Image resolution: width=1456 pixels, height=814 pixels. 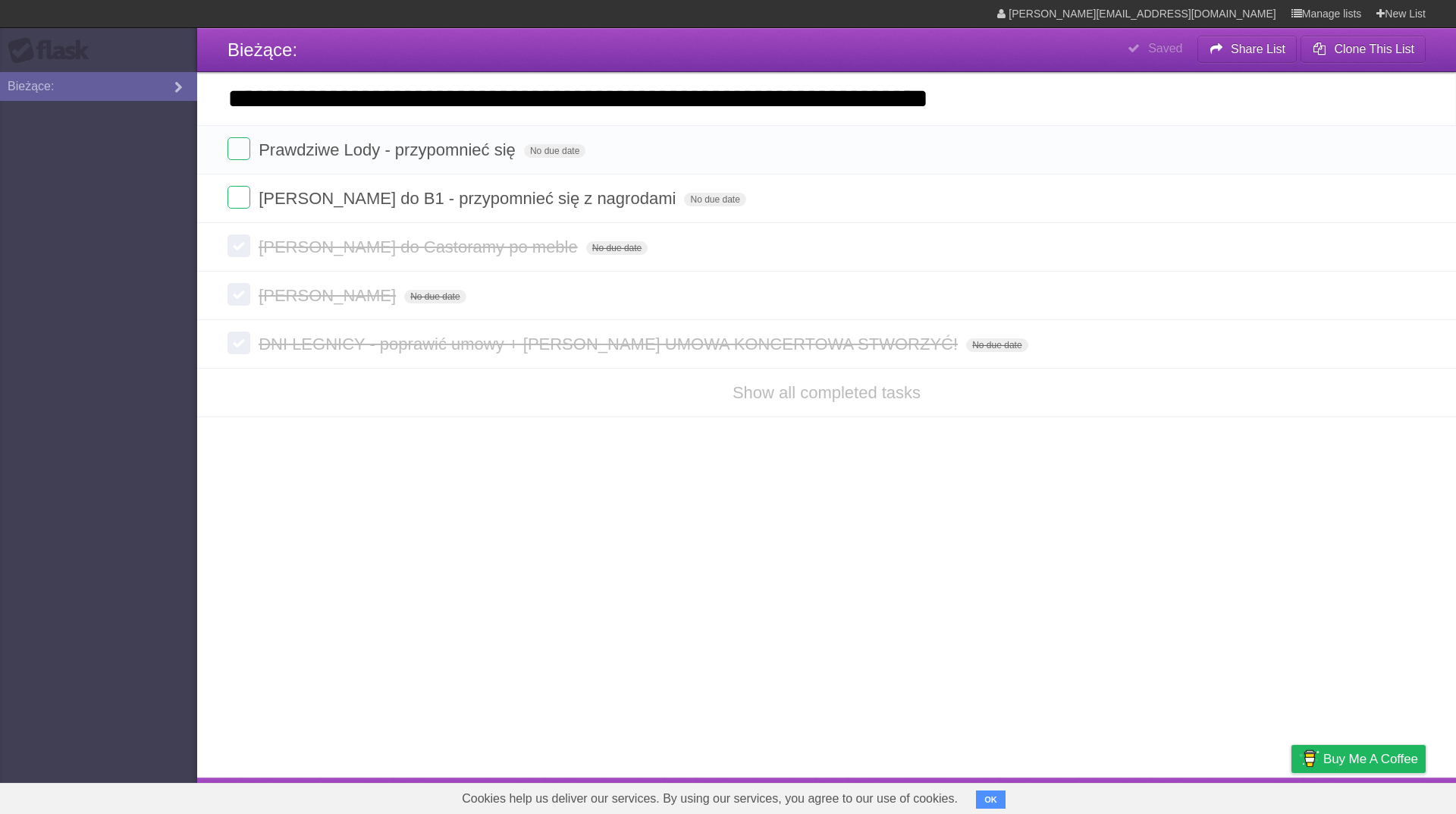 I want to click on a: About, so click(x=1106, y=795).